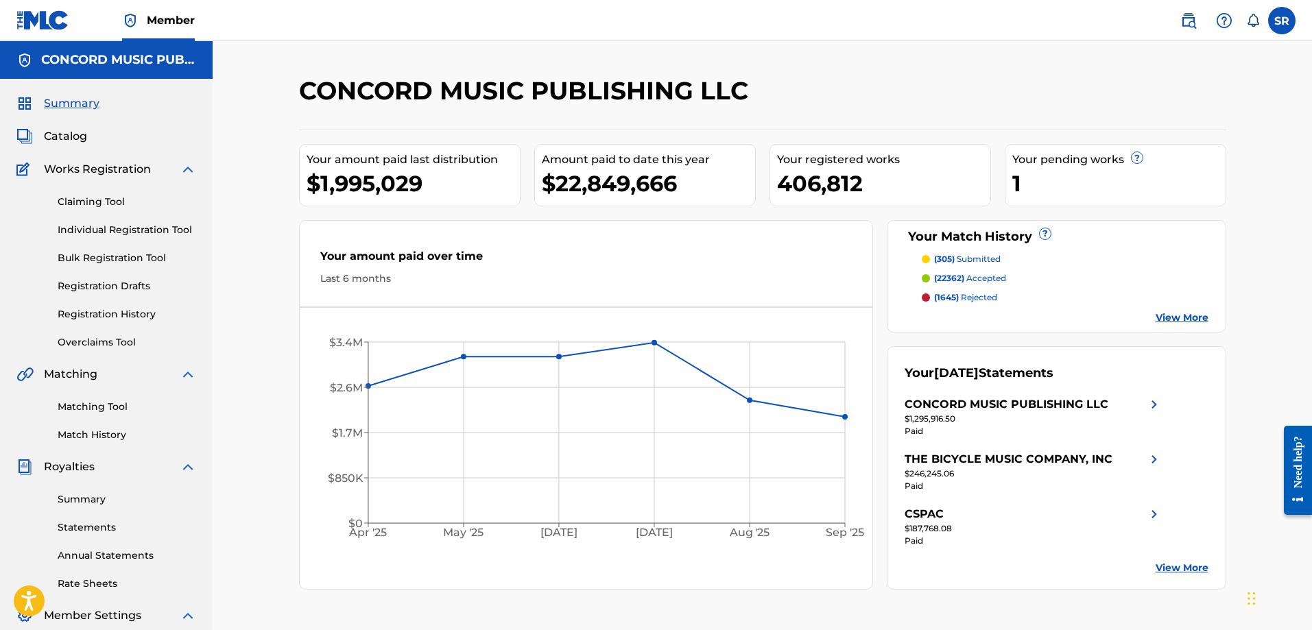  What do you see at coordinates (978, 373) in the screenshot?
I see `div: Your Statements` at bounding box center [978, 373].